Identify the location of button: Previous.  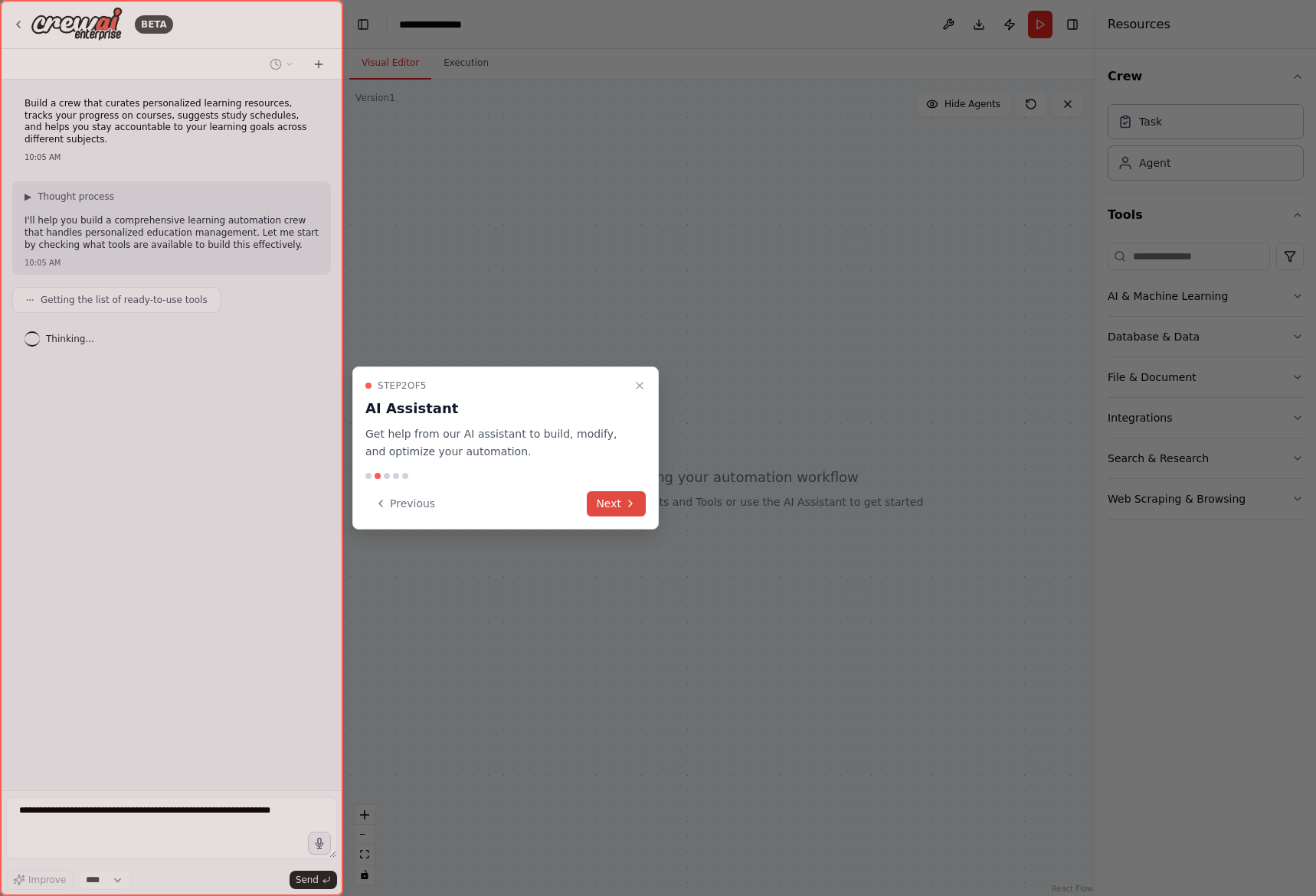
(404, 504).